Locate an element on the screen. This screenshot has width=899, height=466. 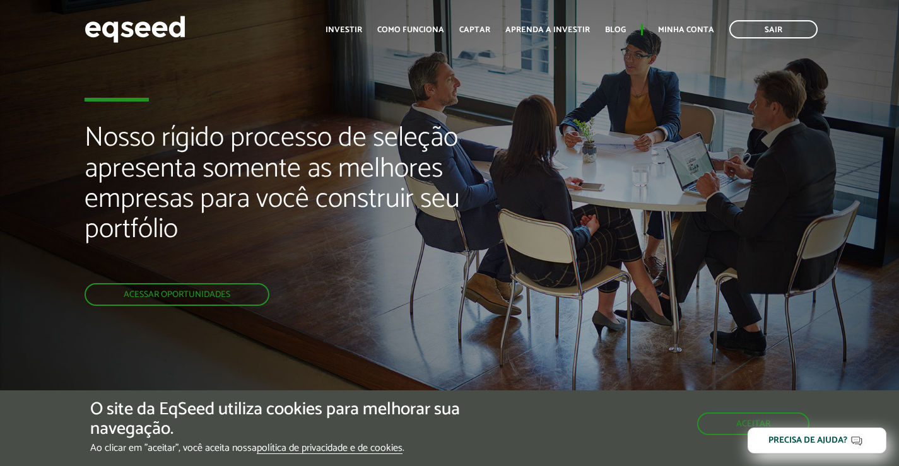
a: Acessar oportunidades is located at coordinates (177, 295).